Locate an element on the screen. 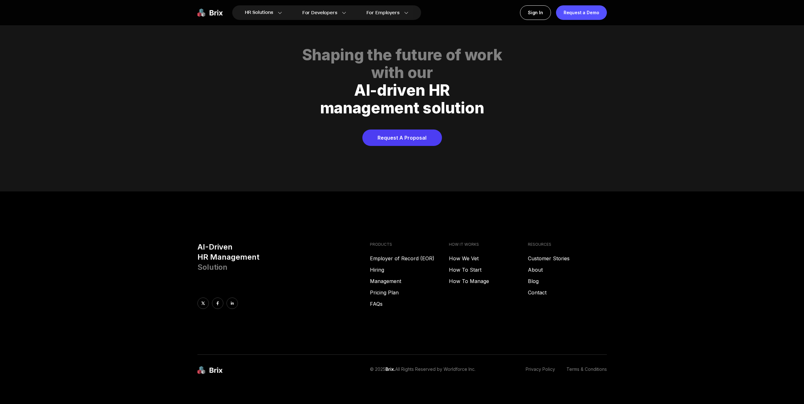 Image resolution: width=804 pixels, height=404 pixels. div: Sign In is located at coordinates (535, 13).